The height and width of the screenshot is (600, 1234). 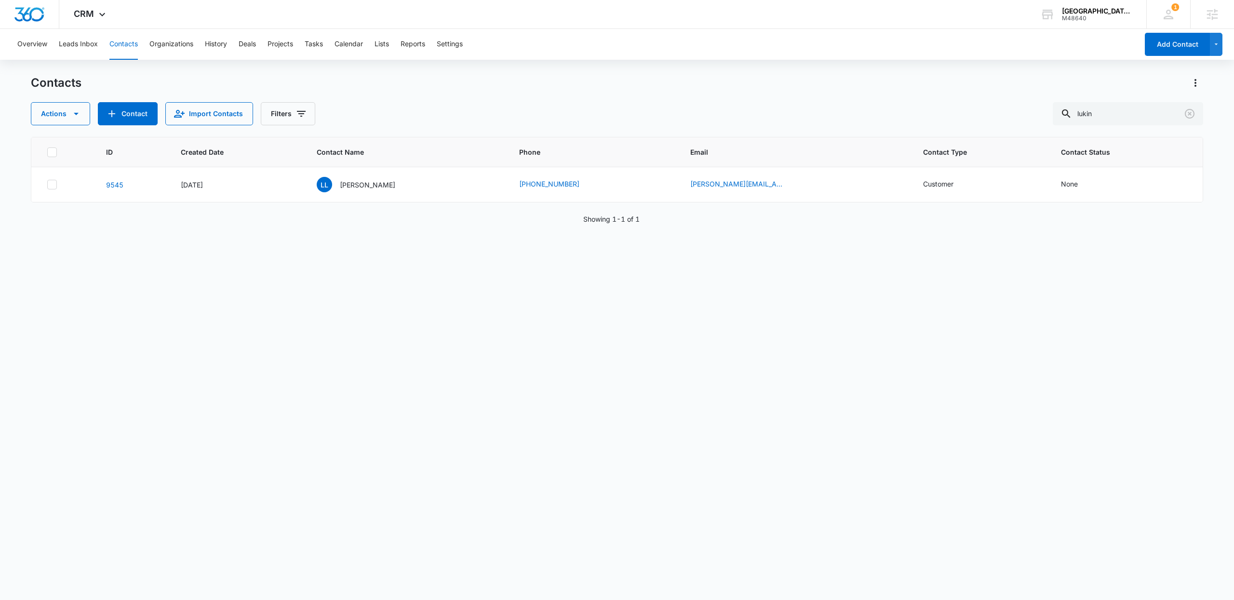 I want to click on span: Contact Type, so click(x=973, y=152).